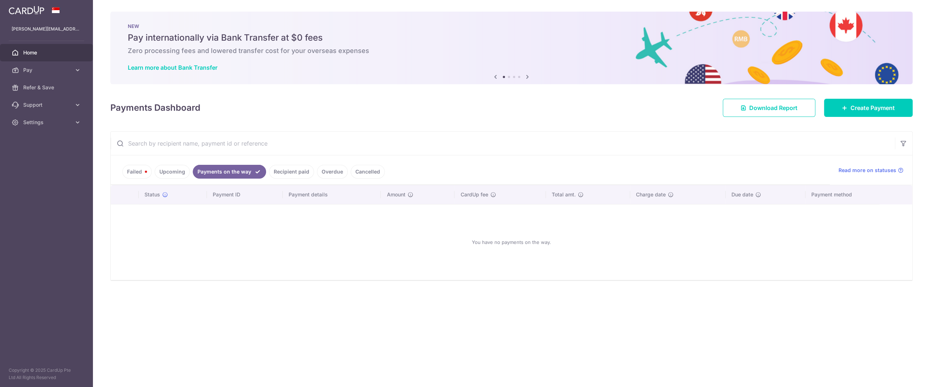  I want to click on span: Support, so click(47, 105).